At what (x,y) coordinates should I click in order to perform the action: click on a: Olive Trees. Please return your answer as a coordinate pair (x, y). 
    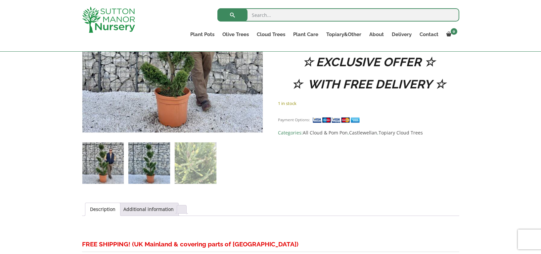
    Looking at the image, I should click on (235, 34).